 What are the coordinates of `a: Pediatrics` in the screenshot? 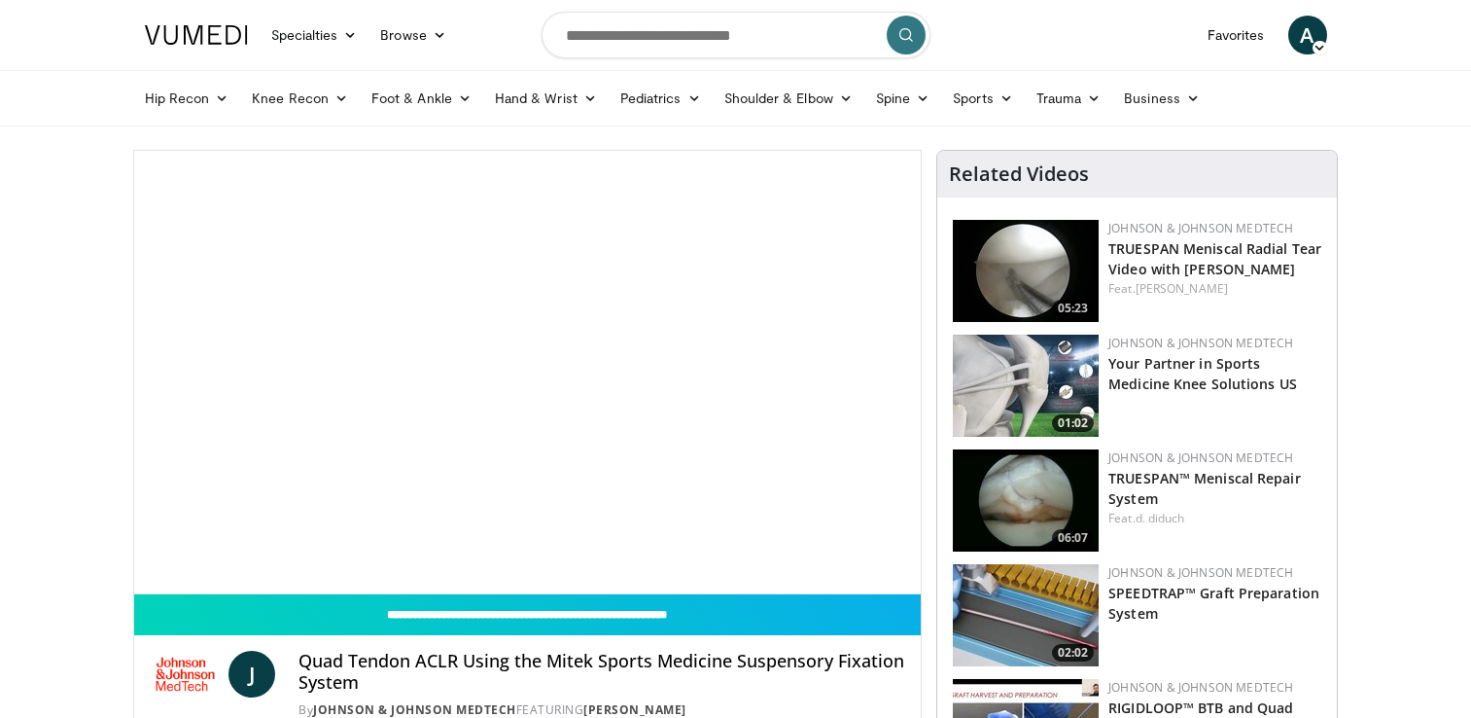 It's located at (660, 98).